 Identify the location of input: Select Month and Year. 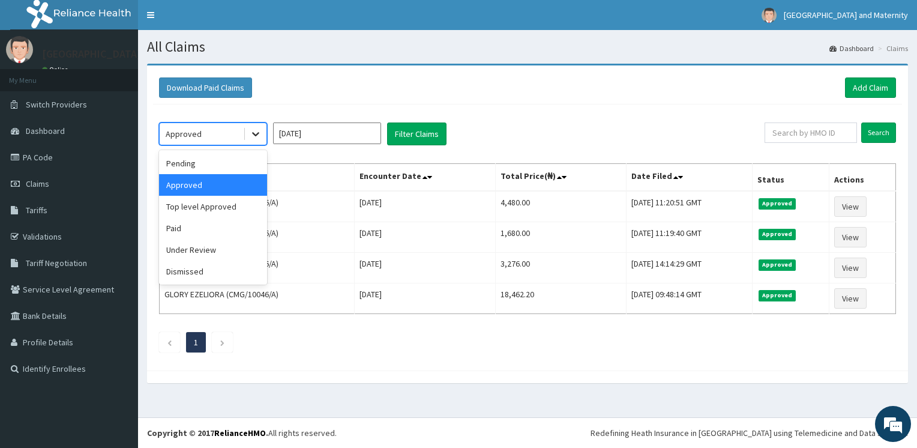
(327, 133).